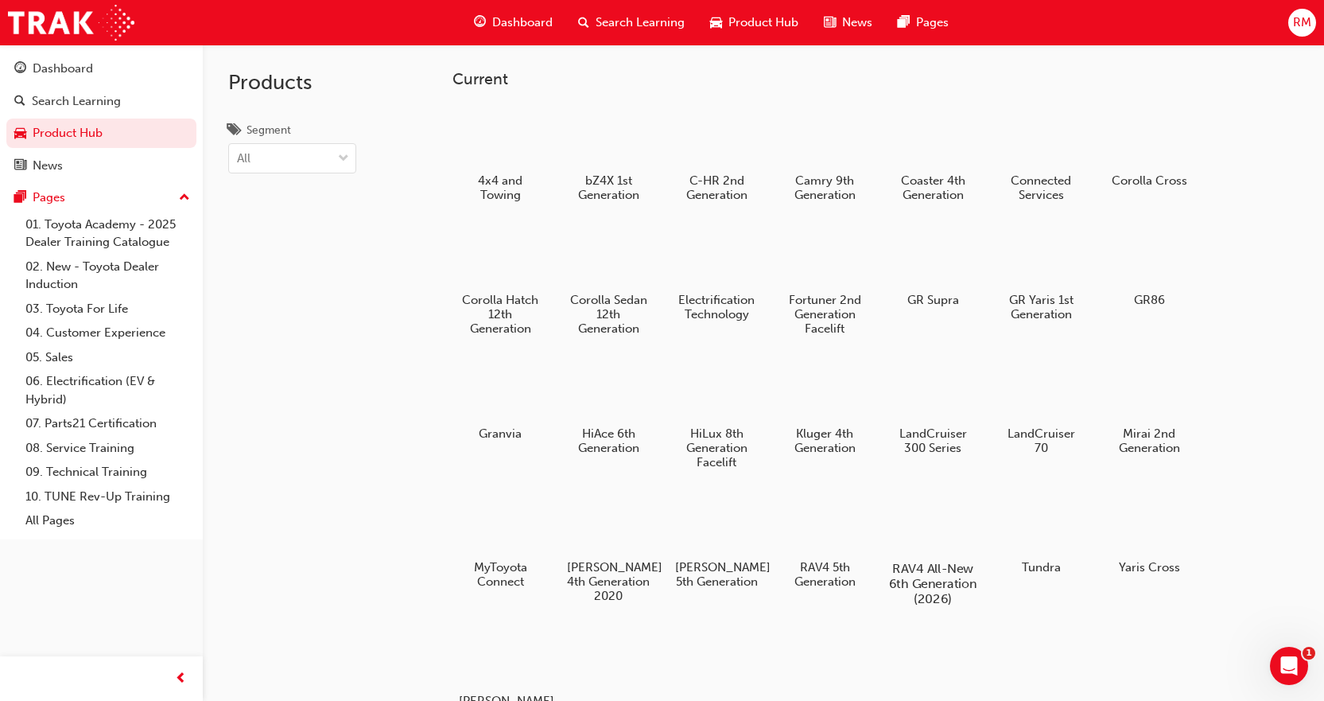 The width and height of the screenshot is (1324, 701). What do you see at coordinates (1149, 407) in the screenshot?
I see `a: Mirai 2nd Generation` at bounding box center [1149, 407].